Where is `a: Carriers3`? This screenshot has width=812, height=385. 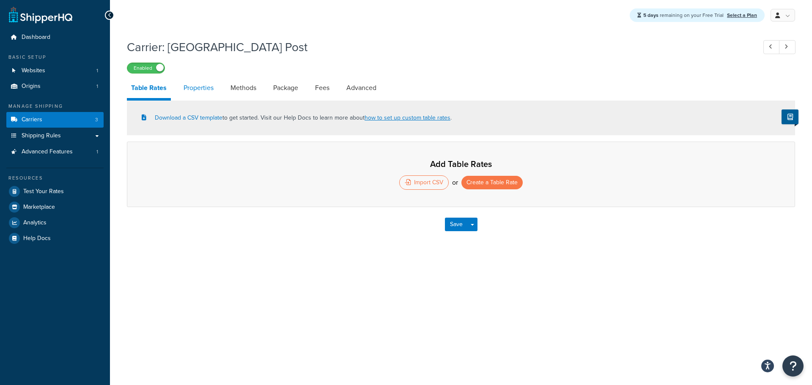
a: Carriers3 is located at coordinates (55, 120).